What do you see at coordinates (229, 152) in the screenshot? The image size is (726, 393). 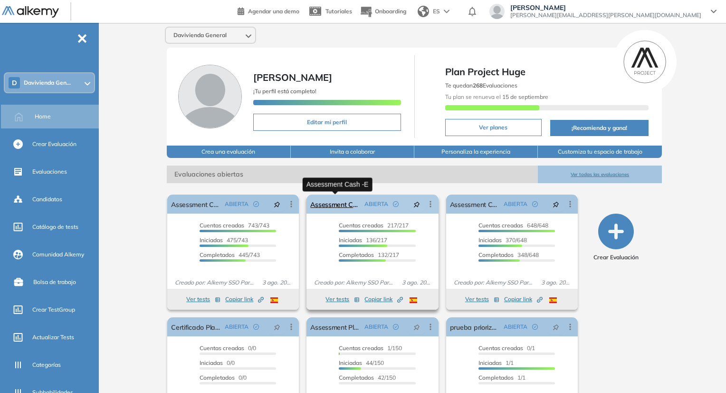 I see `button: Crea una evaluación` at bounding box center [229, 152].